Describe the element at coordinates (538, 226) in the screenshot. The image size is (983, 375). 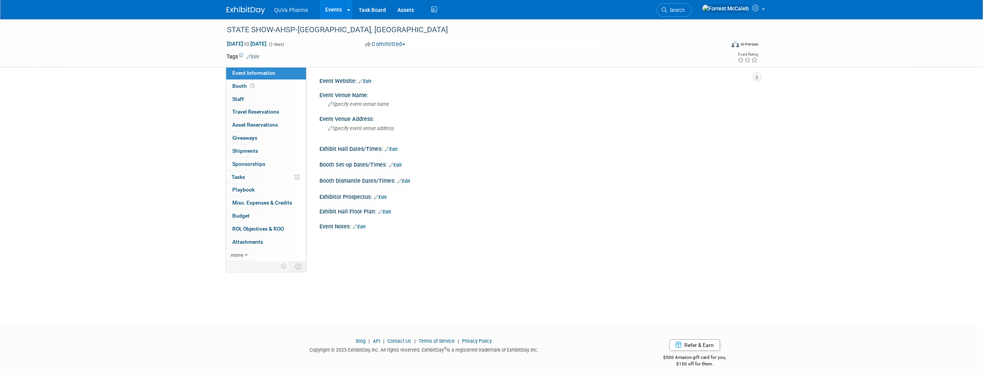
I see `div: Event Notes:` at that location.